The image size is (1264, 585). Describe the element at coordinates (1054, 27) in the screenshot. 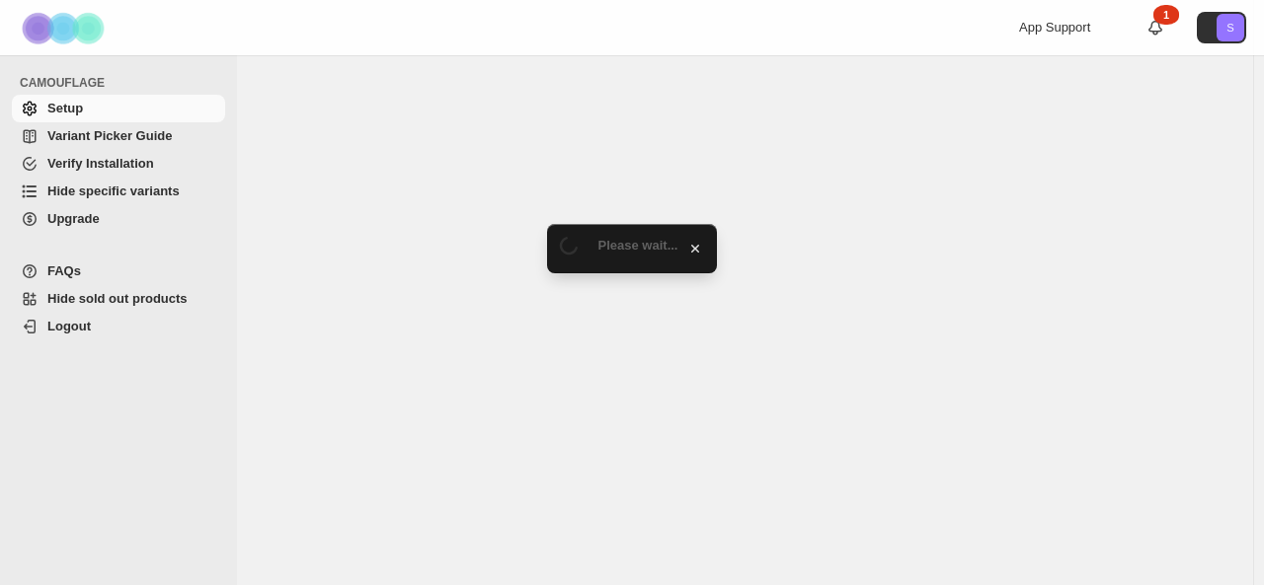

I see `span: App Support` at that location.